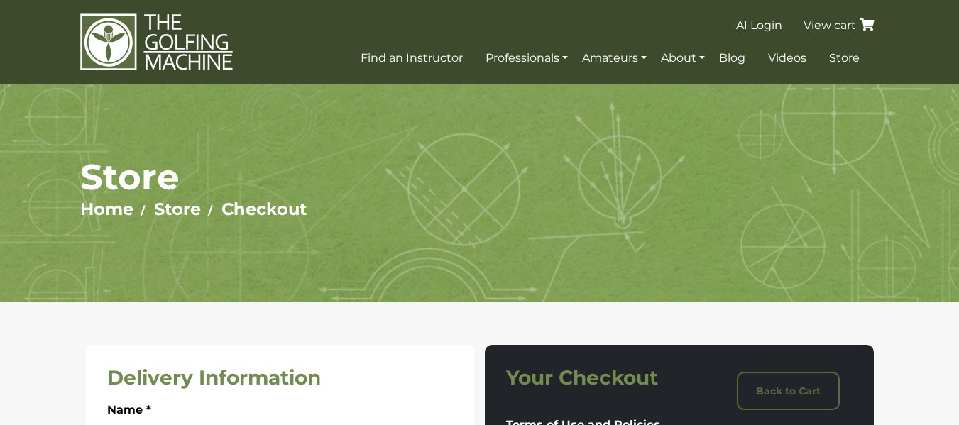 Image resolution: width=959 pixels, height=425 pixels. I want to click on a: Checkout, so click(264, 209).